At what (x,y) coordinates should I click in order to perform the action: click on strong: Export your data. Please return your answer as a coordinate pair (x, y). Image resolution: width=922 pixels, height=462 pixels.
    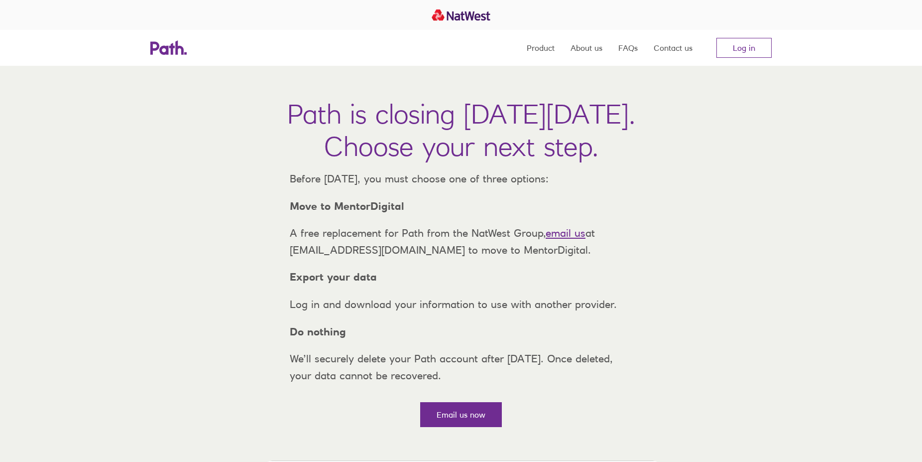
    Looking at the image, I should click on (333, 276).